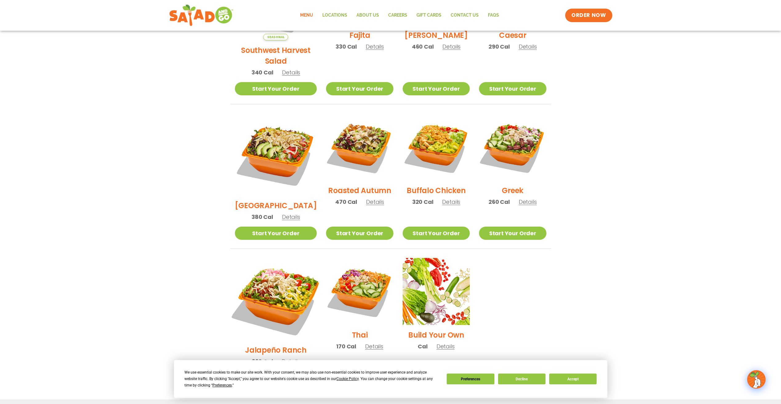 The width and height of the screenshot is (781, 404). Describe the element at coordinates (276, 350) in the screenshot. I see `h2: Jalapeño Ranch` at that location.